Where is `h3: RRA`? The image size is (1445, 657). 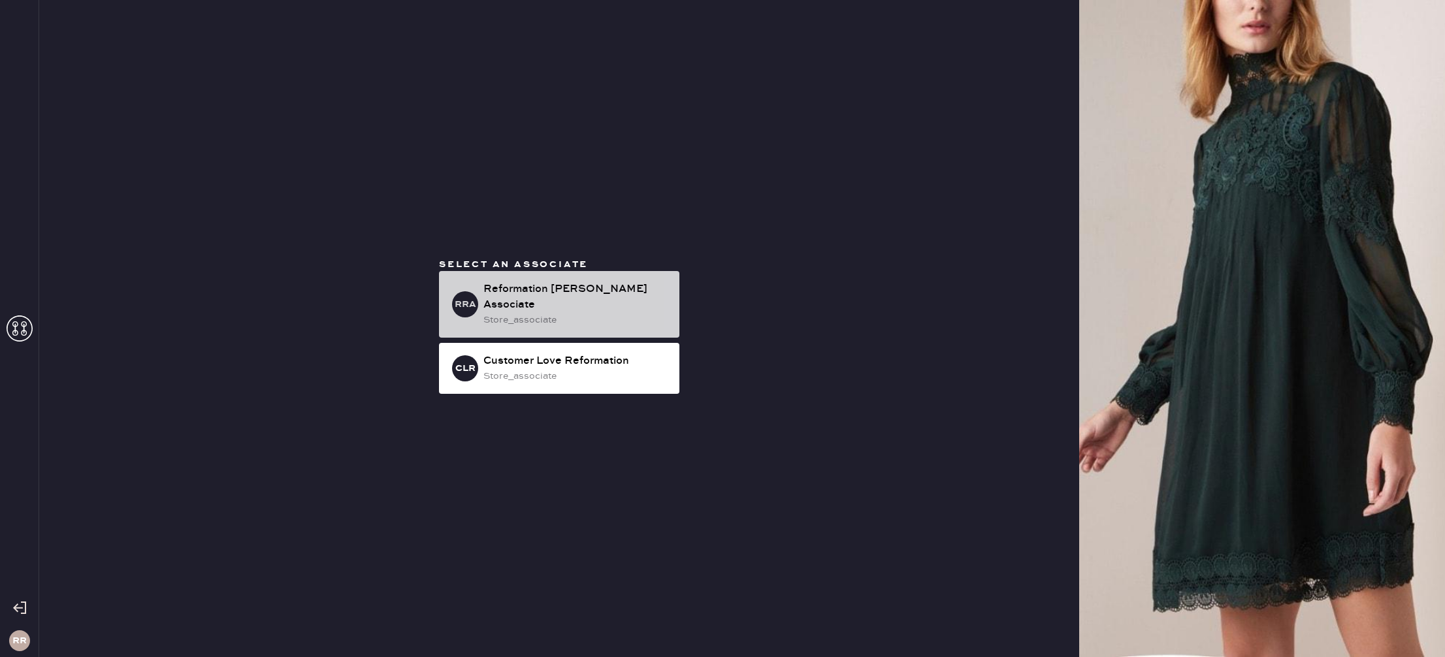 h3: RRA is located at coordinates (465, 305).